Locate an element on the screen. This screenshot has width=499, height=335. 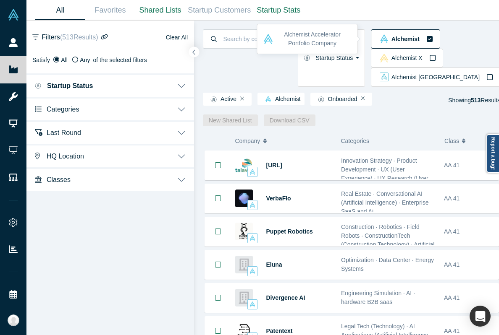
button: Last Round is located at coordinates (110, 132).